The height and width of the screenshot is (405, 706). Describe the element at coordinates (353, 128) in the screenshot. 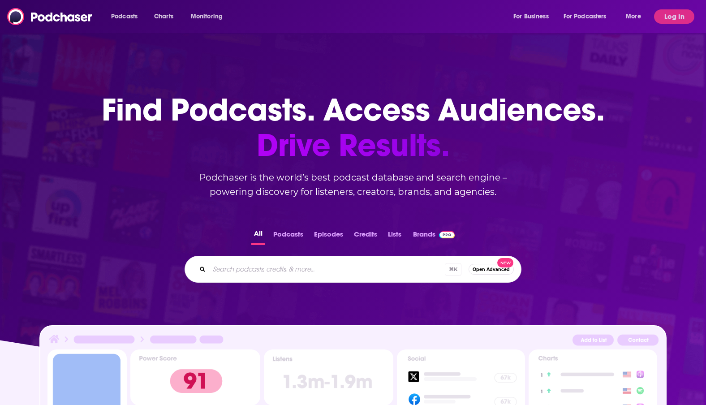

I see `h1: Find Podcasts. Access Audiences.` at that location.